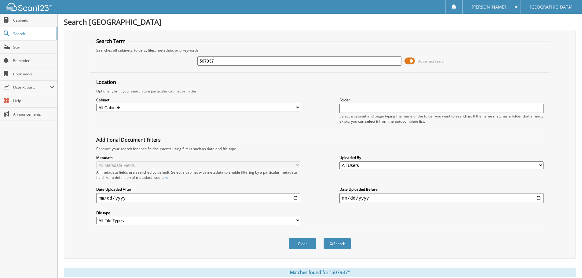  I want to click on legend: Location, so click(106, 82).